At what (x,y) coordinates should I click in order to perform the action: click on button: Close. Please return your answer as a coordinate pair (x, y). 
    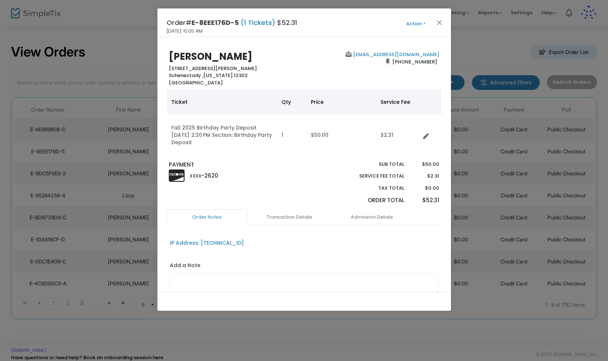
    Looking at the image, I should click on (439, 22).